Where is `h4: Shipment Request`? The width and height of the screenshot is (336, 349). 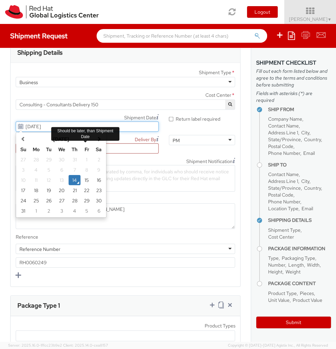
h4: Shipment Request is located at coordinates (39, 36).